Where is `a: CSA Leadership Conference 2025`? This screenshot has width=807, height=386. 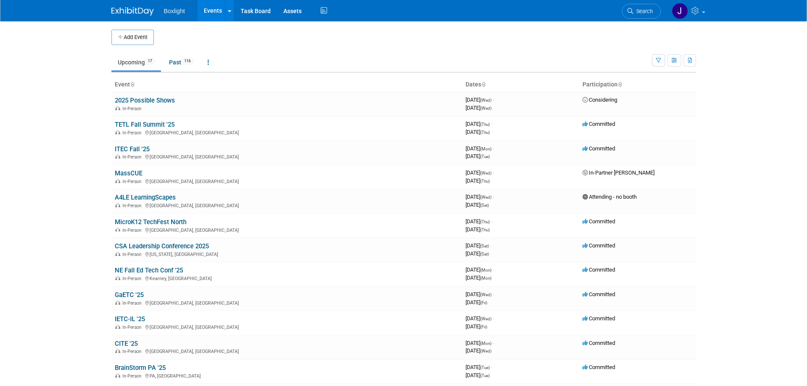
a: CSA Leadership Conference 2025 is located at coordinates (162, 246).